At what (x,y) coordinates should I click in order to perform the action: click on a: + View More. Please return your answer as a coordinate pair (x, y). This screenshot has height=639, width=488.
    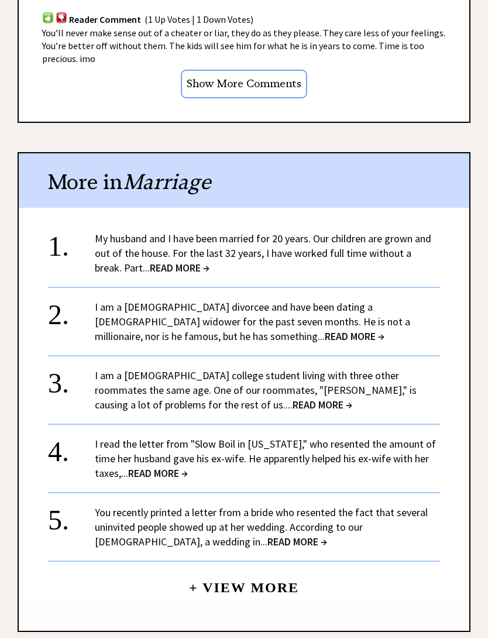
    Looking at the image, I should click on (244, 583).